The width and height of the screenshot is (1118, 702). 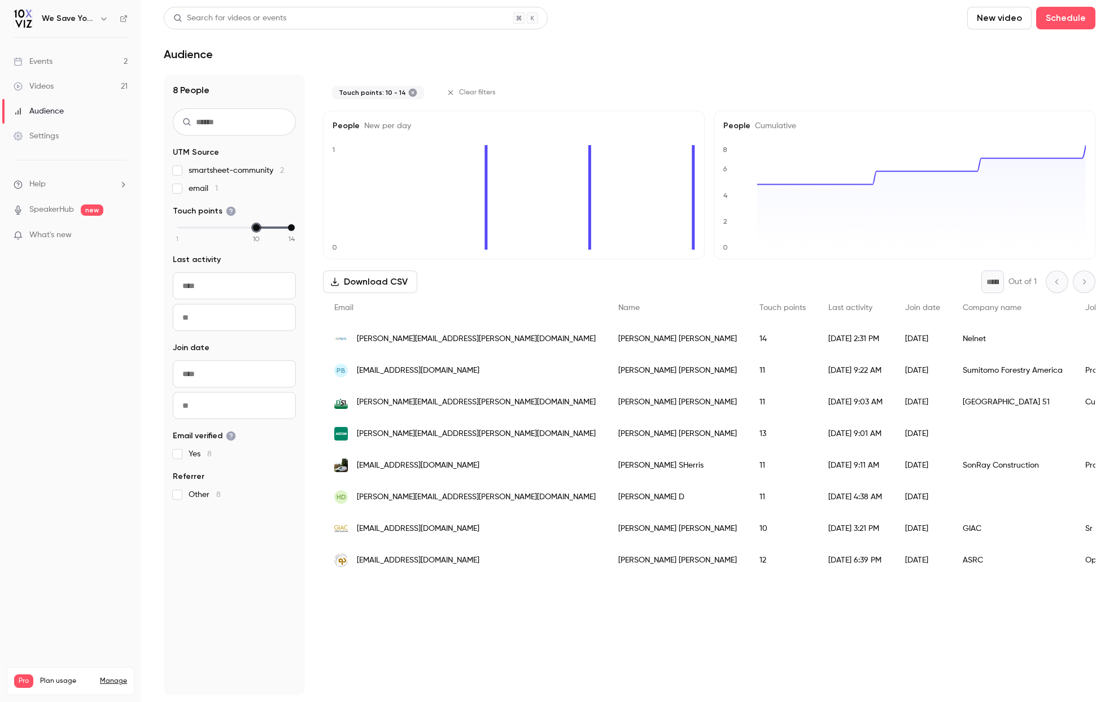 I want to click on span: Touch points, so click(x=782, y=308).